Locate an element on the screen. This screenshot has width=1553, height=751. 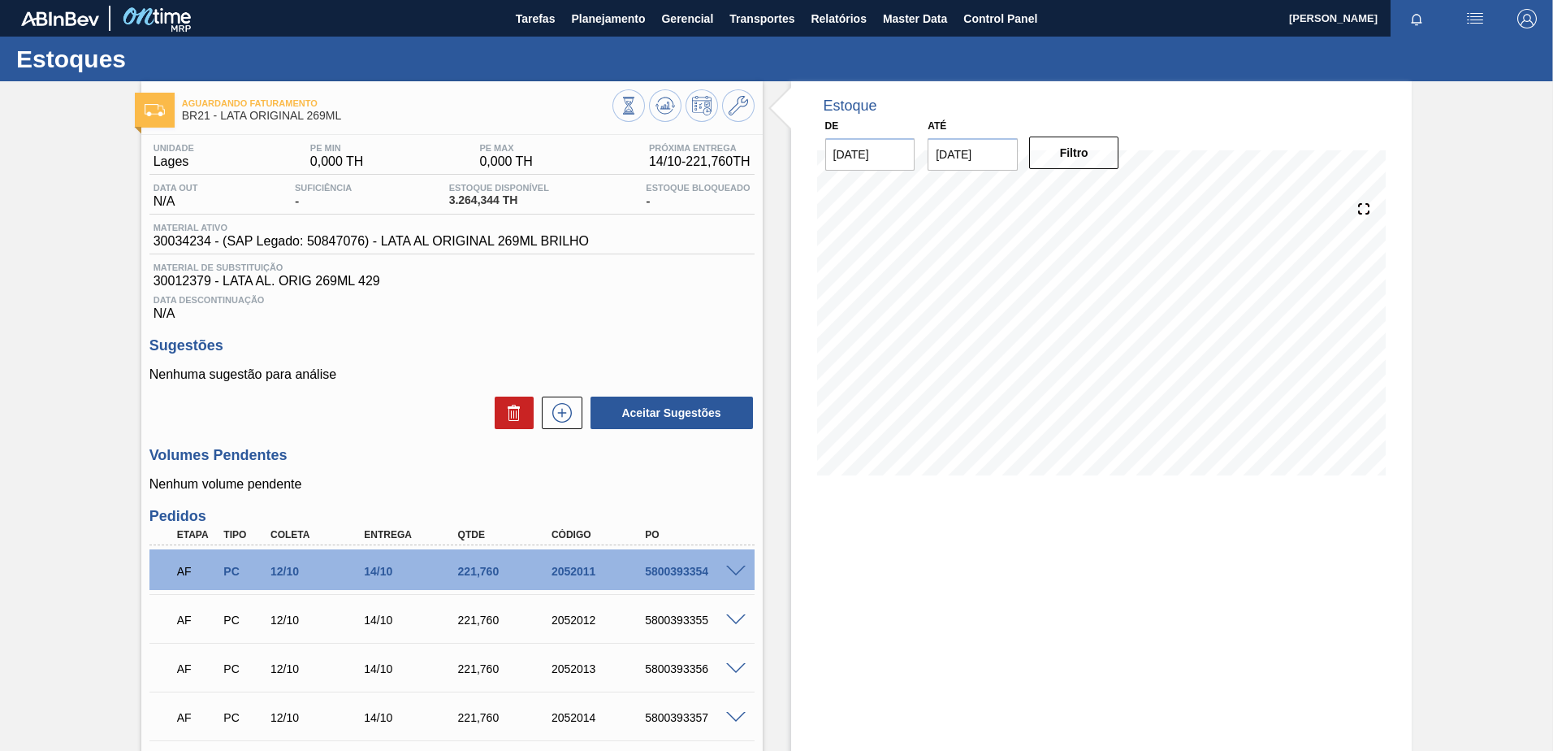
div: Código is located at coordinates (600, 535).